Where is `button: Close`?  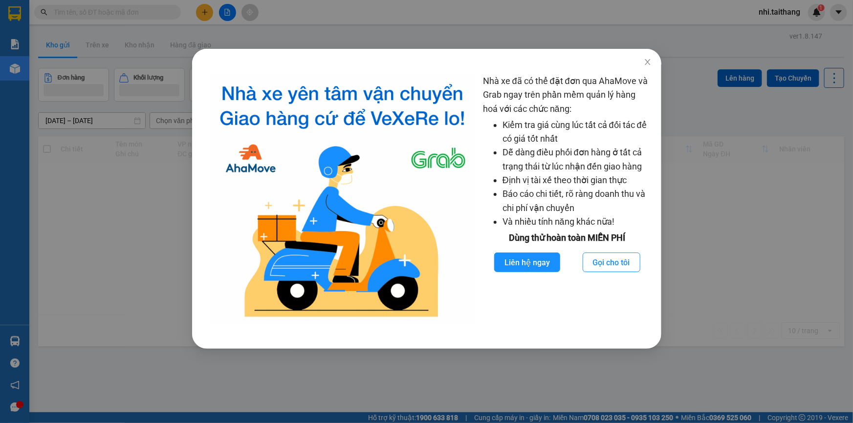 button: Close is located at coordinates (647, 63).